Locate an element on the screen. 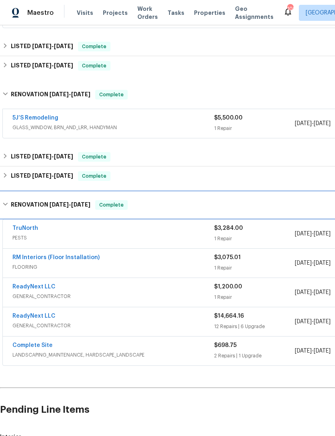 This screenshot has width=335, height=436. div: 12 Repairs | 6 Upgrade is located at coordinates (254, 327).